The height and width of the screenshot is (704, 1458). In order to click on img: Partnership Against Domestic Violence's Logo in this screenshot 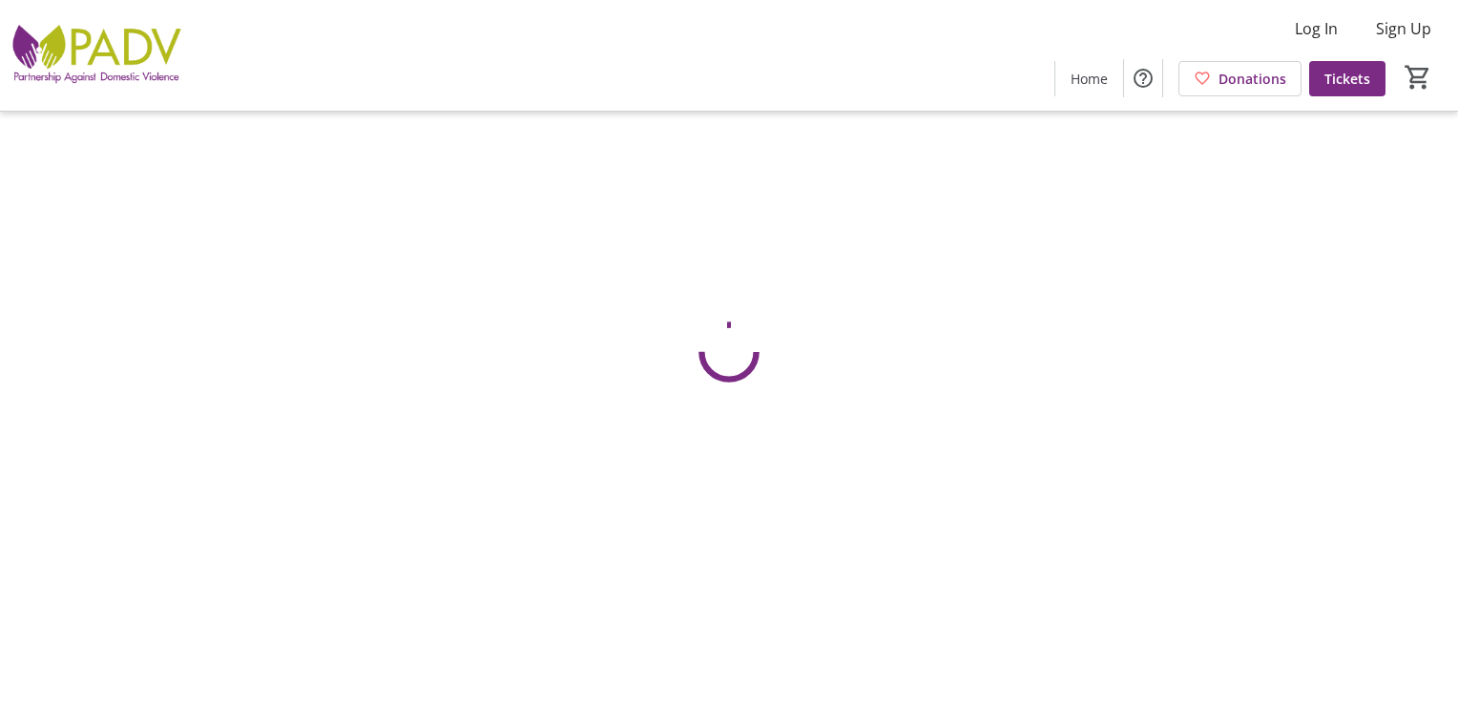, I will do `click(96, 55)`.